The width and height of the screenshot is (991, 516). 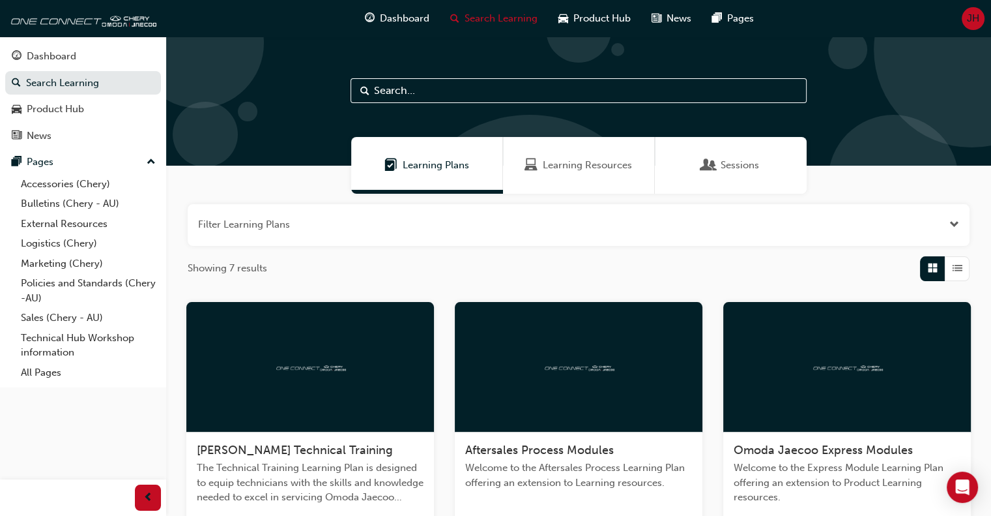 What do you see at coordinates (733, 18) in the screenshot?
I see `a: pages-iconPages` at bounding box center [733, 18].